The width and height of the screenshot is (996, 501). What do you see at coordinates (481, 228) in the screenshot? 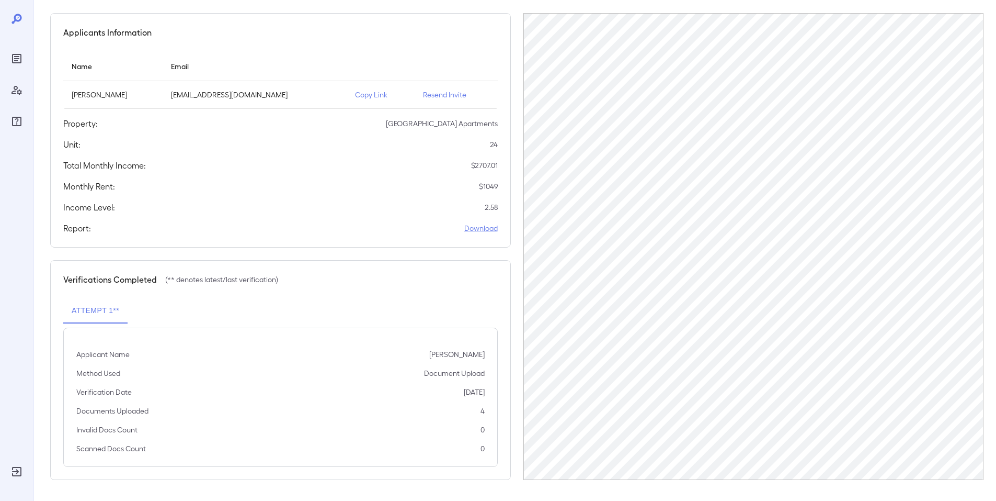
I see `a: Download` at bounding box center [481, 228].